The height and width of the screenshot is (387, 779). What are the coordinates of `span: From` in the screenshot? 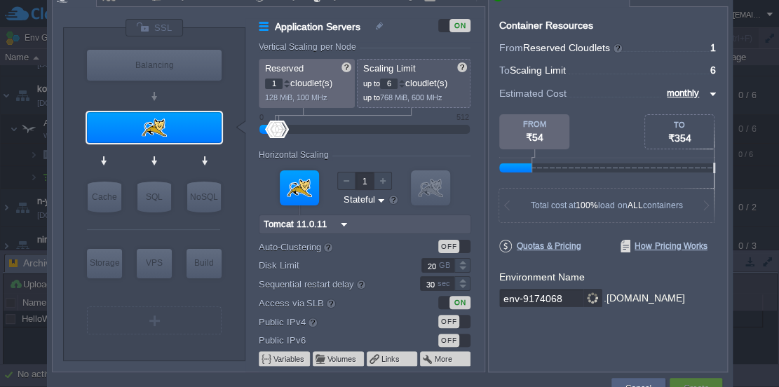 It's located at (511, 48).